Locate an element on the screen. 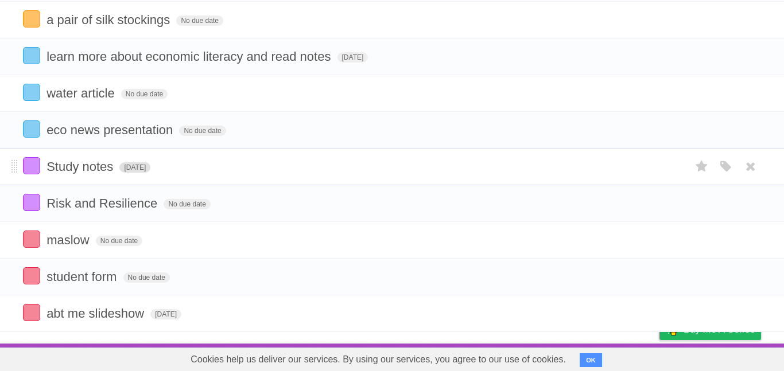 This screenshot has width=784, height=371. span: student form is located at coordinates (83, 277).